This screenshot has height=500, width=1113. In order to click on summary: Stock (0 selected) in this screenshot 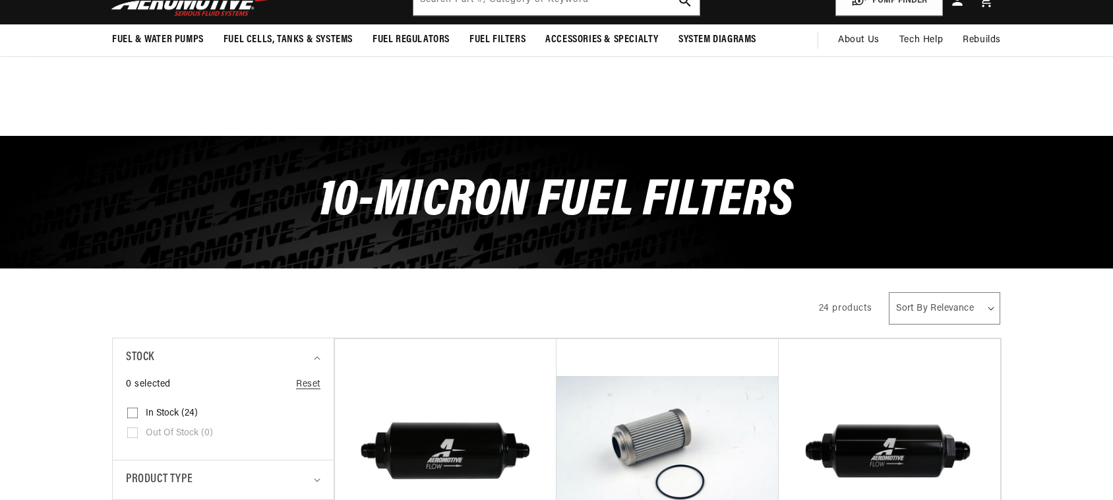, I will do `click(223, 357)`.